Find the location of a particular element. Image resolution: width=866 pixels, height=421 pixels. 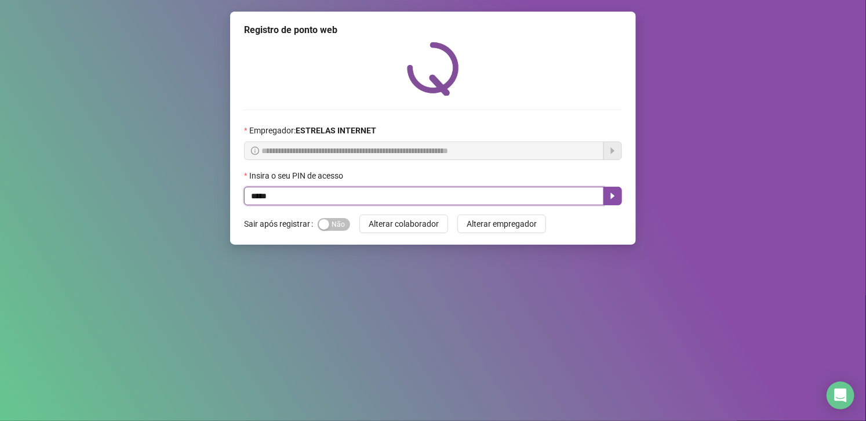

label: Insira o seu PIN de acesso is located at coordinates (297, 176).